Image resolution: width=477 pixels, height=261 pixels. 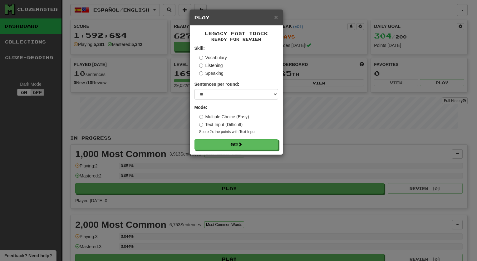 What do you see at coordinates (237, 144) in the screenshot?
I see `button: Go` at bounding box center [237, 144].